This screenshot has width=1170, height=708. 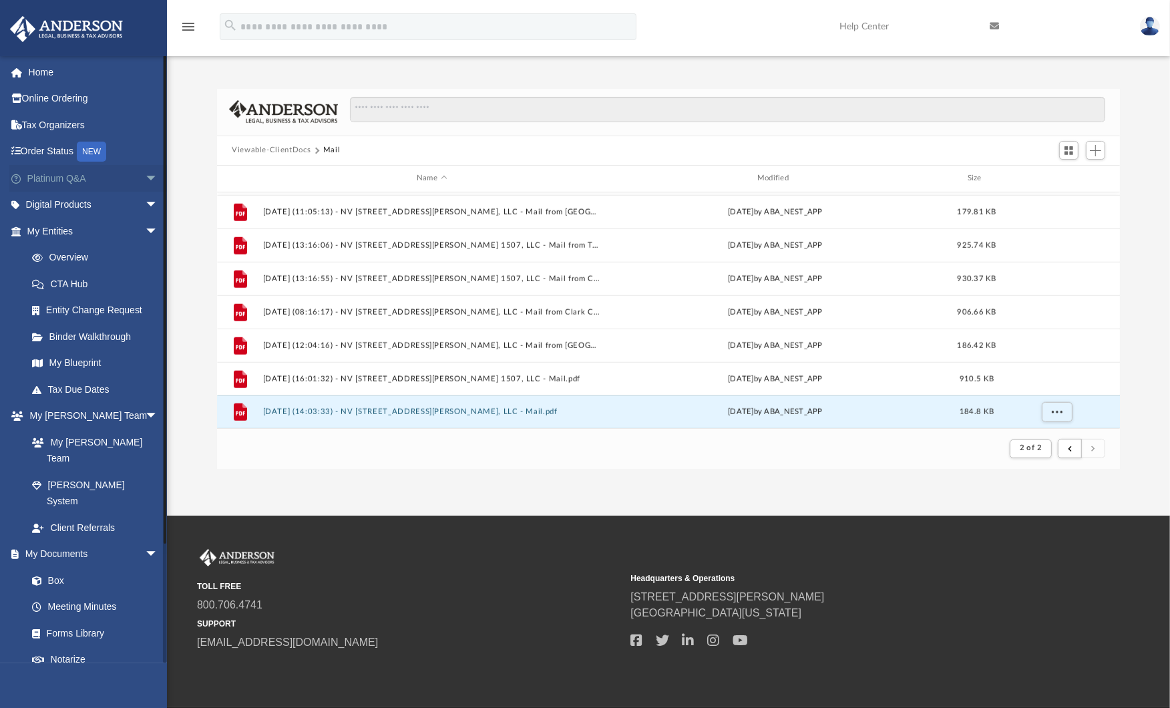 What do you see at coordinates (98, 258) in the screenshot?
I see `a: Overview` at bounding box center [98, 258].